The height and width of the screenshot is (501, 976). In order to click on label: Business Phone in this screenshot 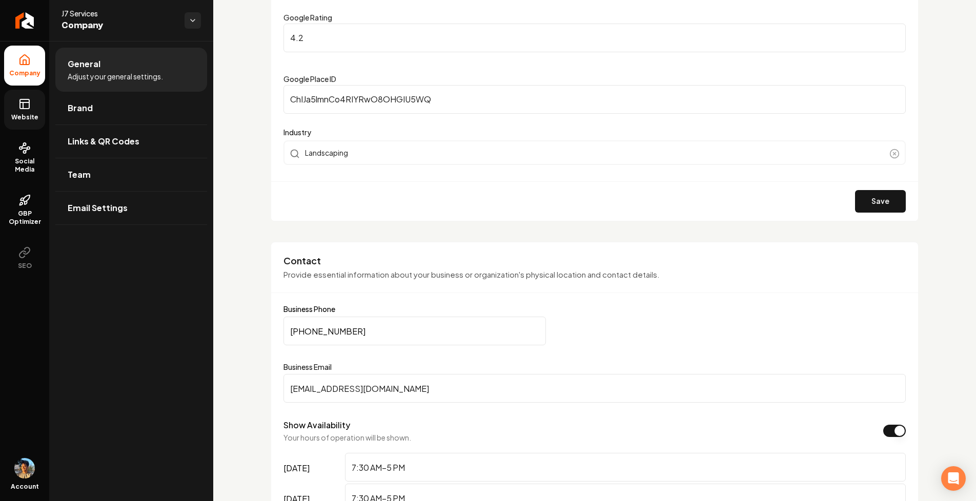, I will do `click(595, 309)`.